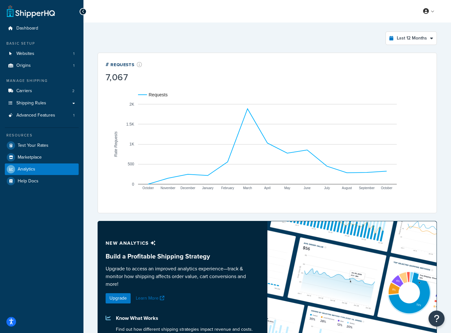 This screenshot has height=333, width=451. Describe the element at coordinates (42, 80) in the screenshot. I see `div: Manage Shipping` at that location.